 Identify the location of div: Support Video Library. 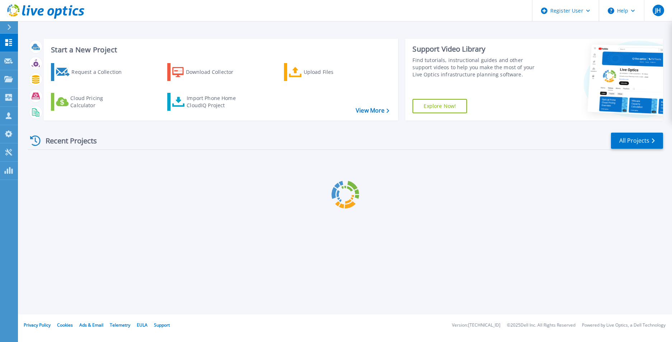
(478, 49).